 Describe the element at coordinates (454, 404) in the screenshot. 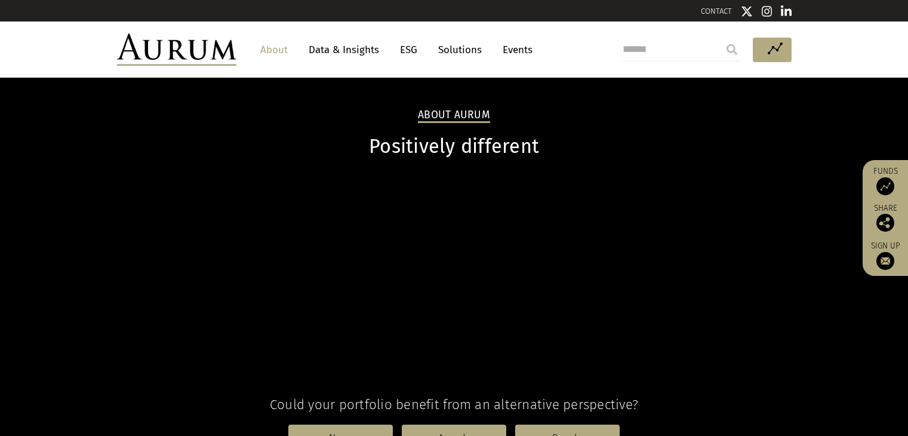

I see `h4: Could your portfolio benefit from an alternative perspective?` at that location.